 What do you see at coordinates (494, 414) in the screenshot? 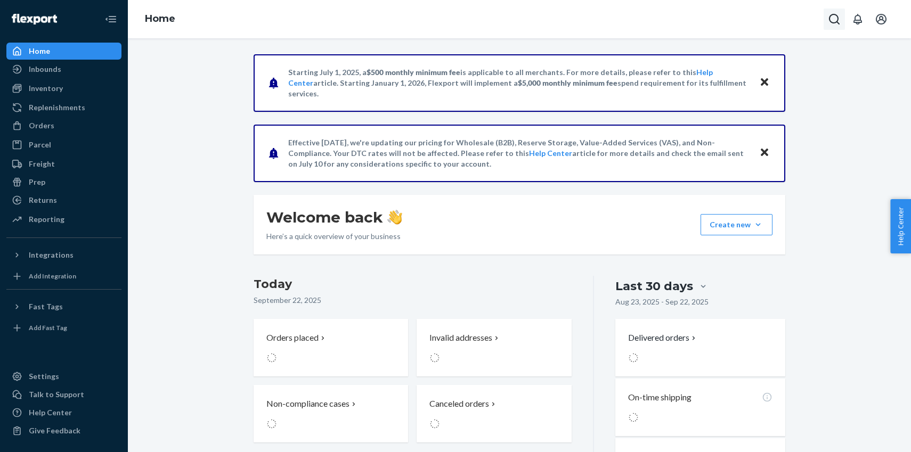
I see `button: Canceled orders` at bounding box center [494, 414].